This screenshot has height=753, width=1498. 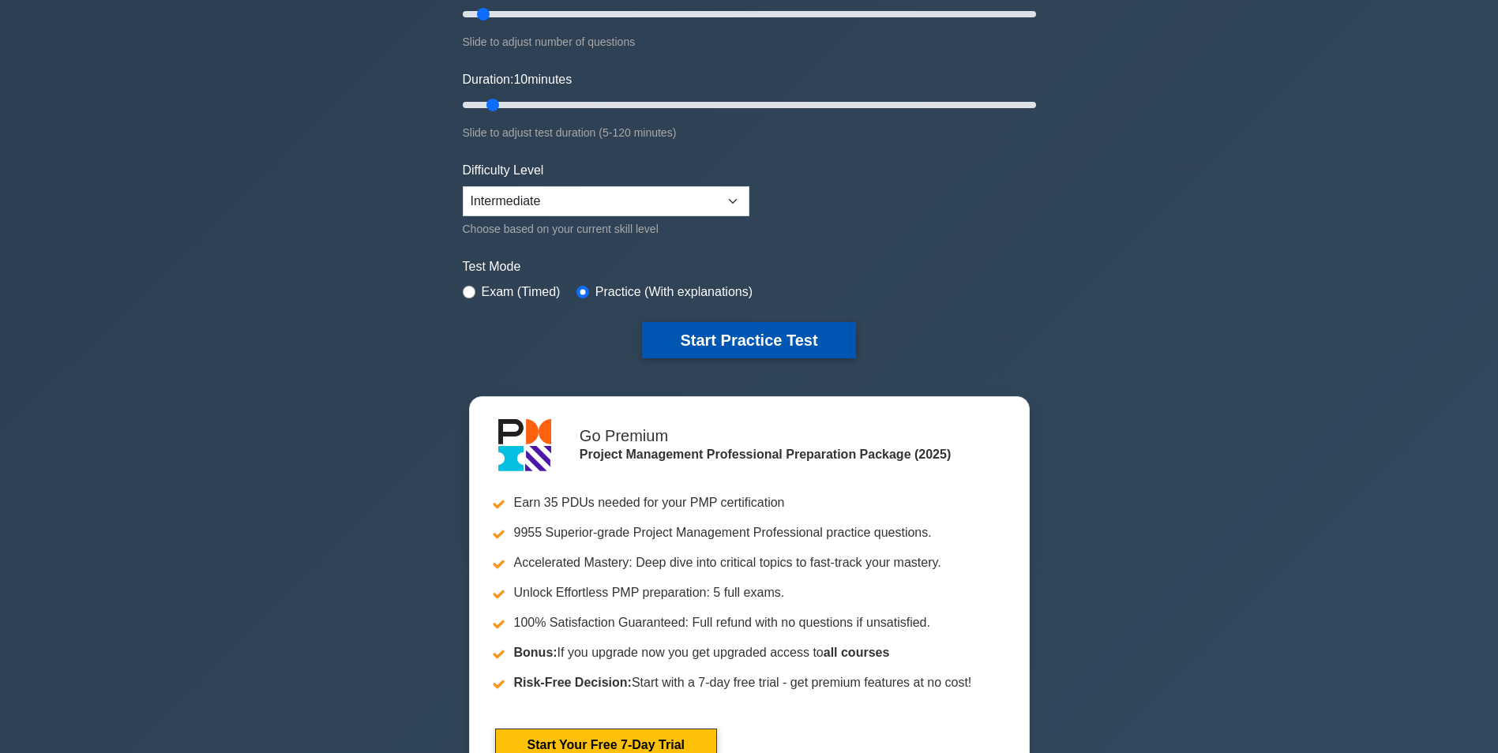 I want to click on div: Slide to adjust test duration (5-120 minutes), so click(x=749, y=133).